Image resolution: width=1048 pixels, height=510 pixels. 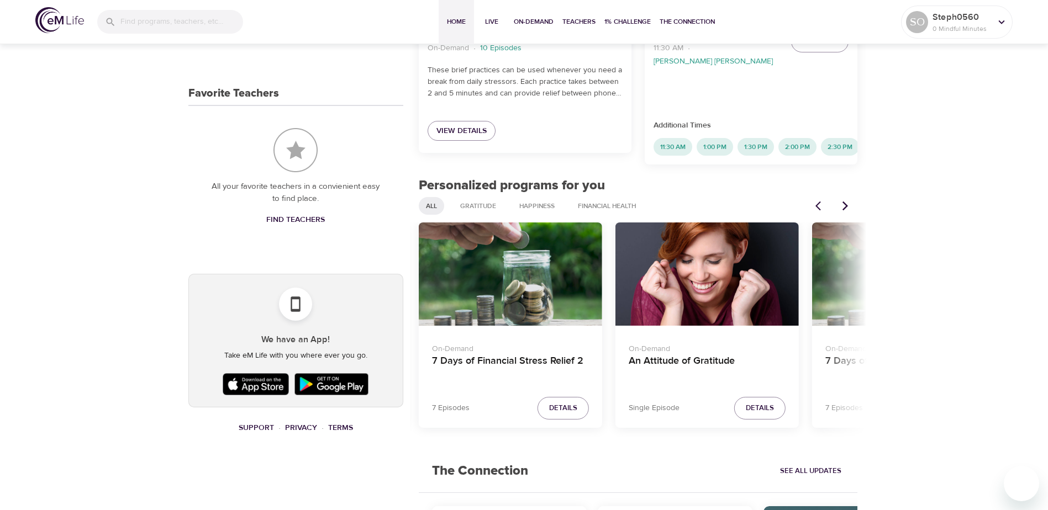 What do you see at coordinates (821, 206) in the screenshot?
I see `button: Previous items` at bounding box center [821, 206].